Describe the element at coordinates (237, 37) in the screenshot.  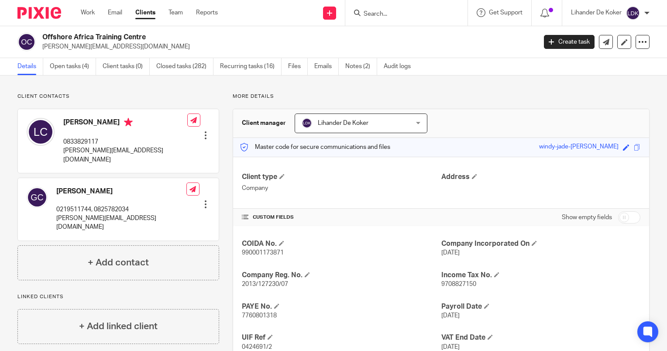
I see `h2: Offshore Africa Training Centre` at that location.